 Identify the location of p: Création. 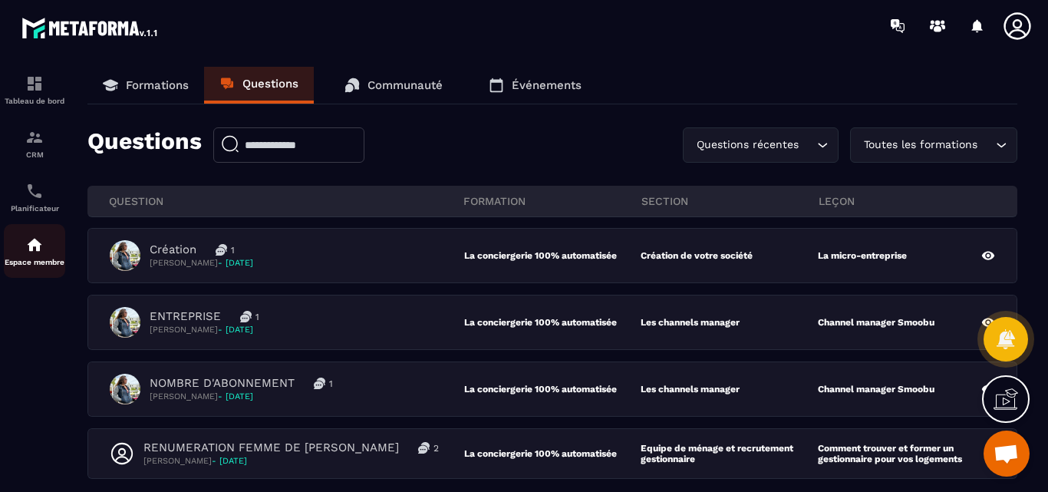
(173, 249).